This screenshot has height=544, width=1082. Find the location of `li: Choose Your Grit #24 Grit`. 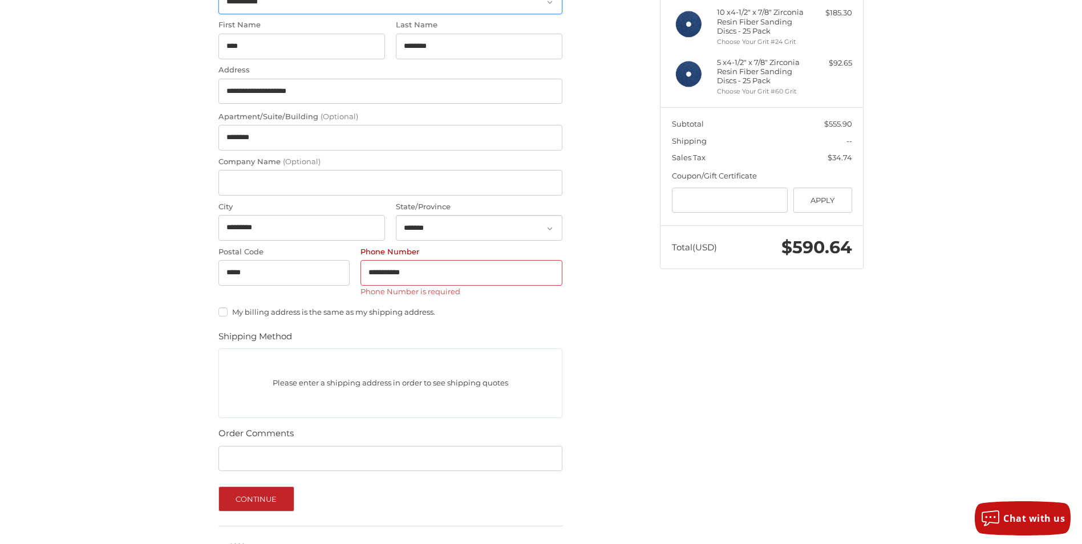

li: Choose Your Grit #24 Grit is located at coordinates (761, 42).